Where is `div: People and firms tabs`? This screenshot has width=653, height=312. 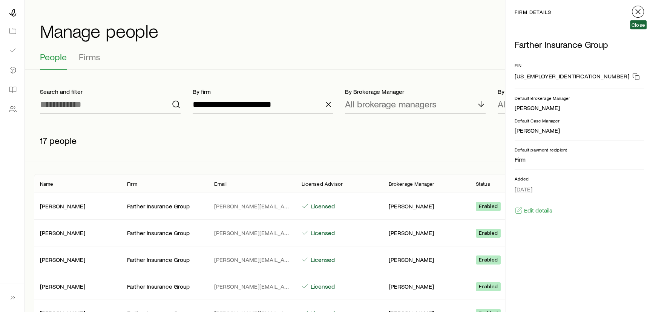 div: People and firms tabs is located at coordinates (339, 61).